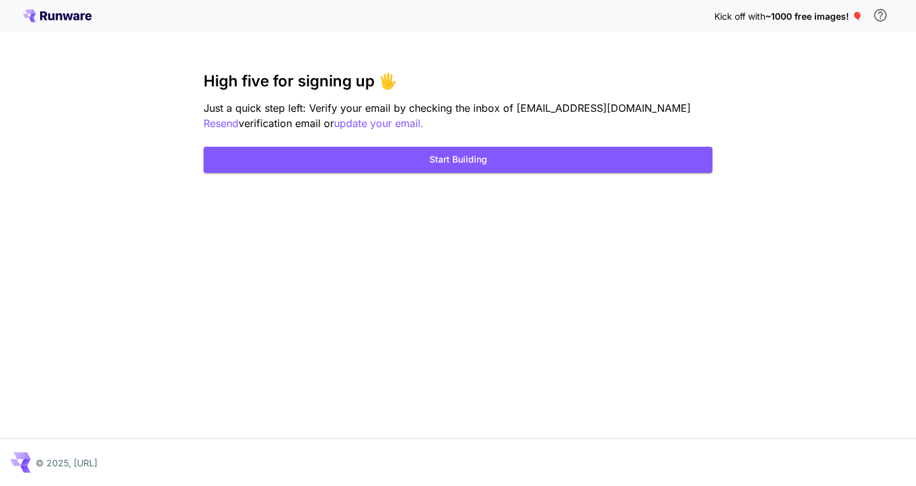  Describe the element at coordinates (880, 15) in the screenshot. I see `button: In order to qualify for free credit, you need to sign up with a business email address and click ...` at that location.